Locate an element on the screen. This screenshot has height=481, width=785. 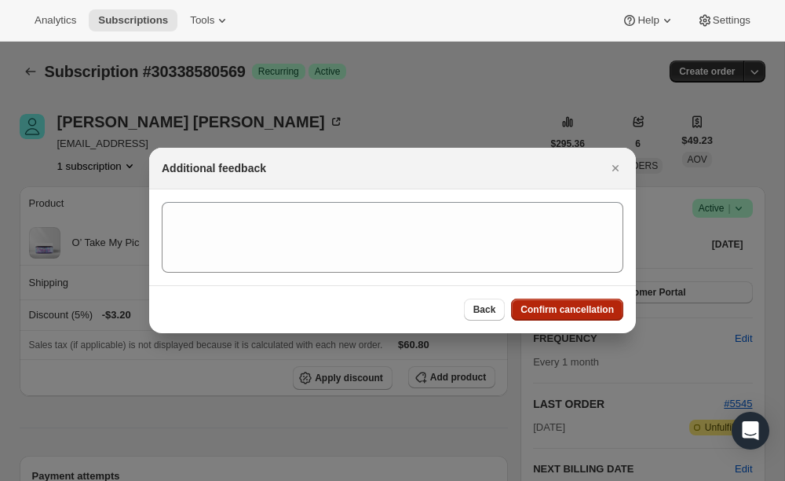
span: Back is located at coordinates (485, 309).